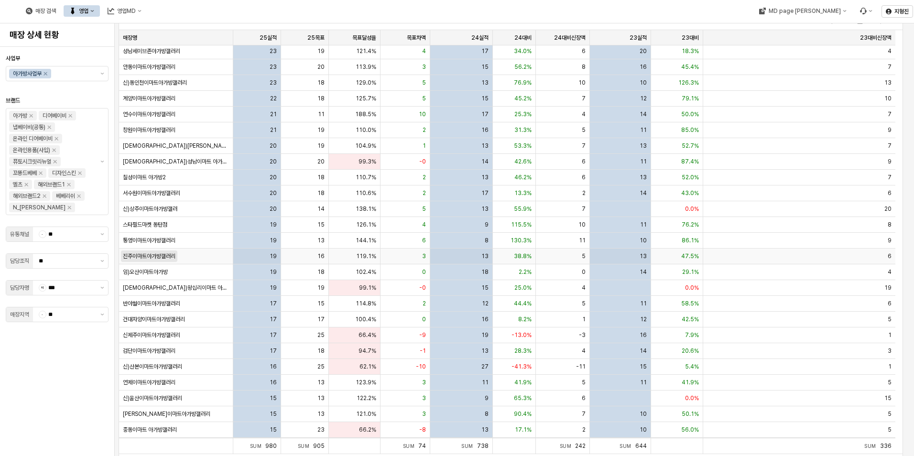  Describe the element at coordinates (55, 162) in the screenshot. I see `div: Remove 퓨토시크릿리뉴얼` at that location.